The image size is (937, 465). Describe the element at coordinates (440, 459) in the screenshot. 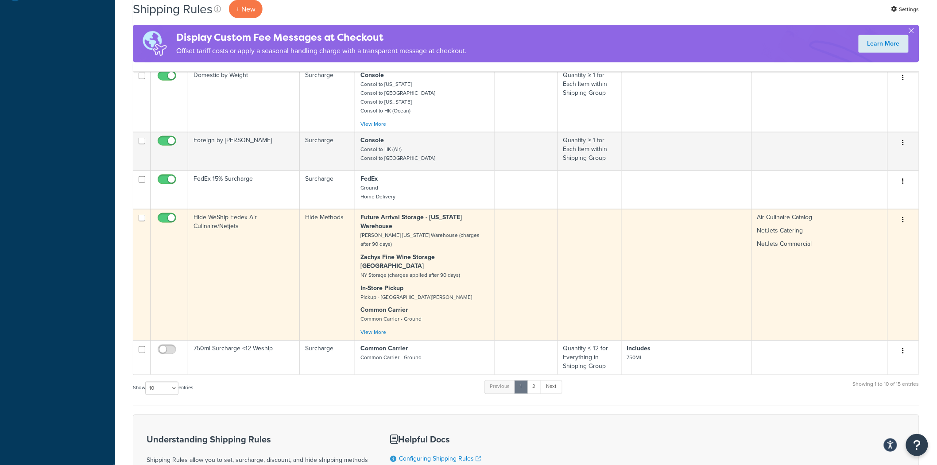

I see `a: Configuring Shipping Rules` at that location.